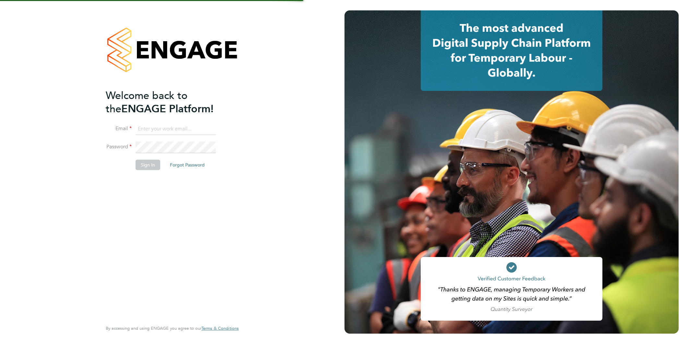 The height and width of the screenshot is (344, 689). I want to click on label: Password, so click(119, 147).